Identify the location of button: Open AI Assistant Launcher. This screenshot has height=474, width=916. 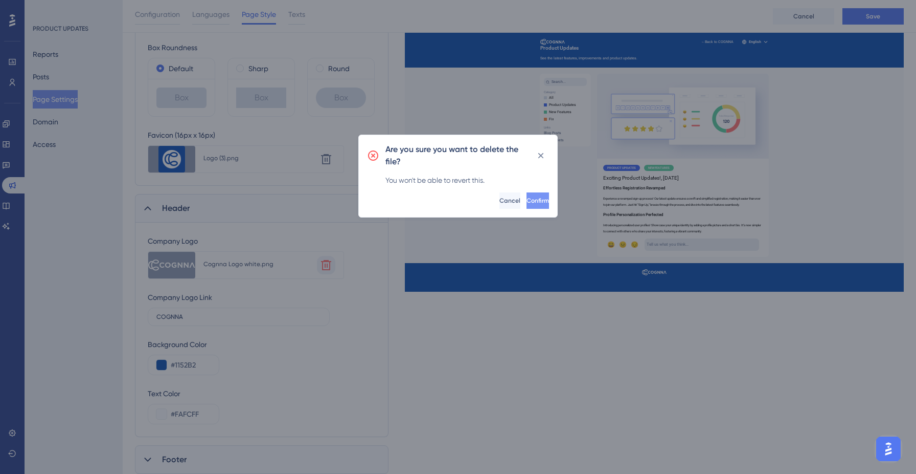
(15, 15).